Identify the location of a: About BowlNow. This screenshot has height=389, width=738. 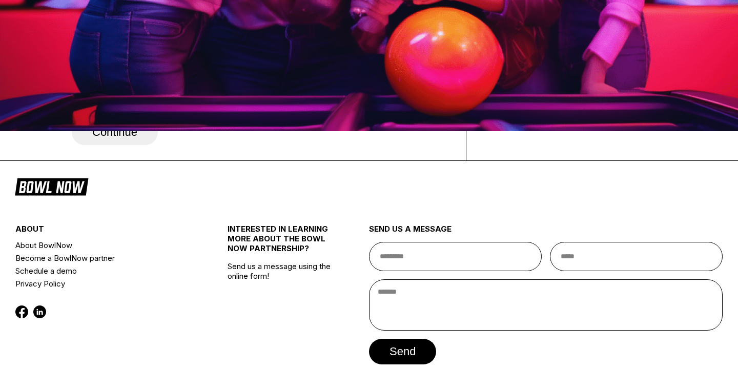
(103, 245).